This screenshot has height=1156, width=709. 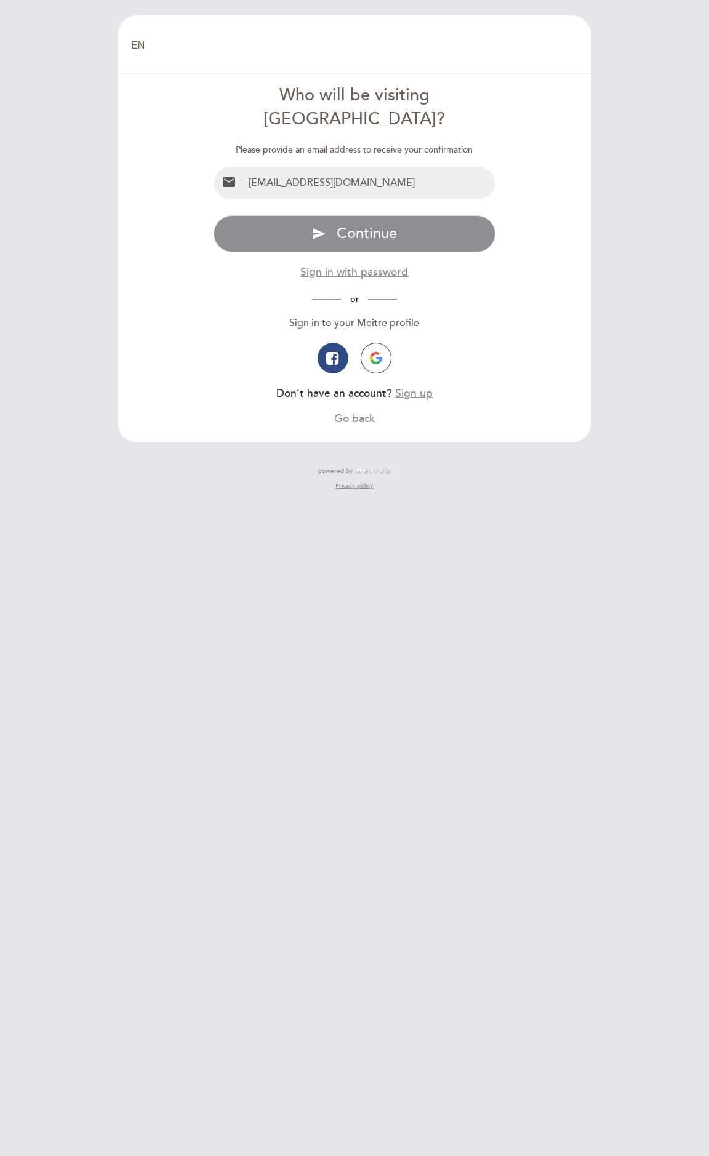 What do you see at coordinates (319, 234) in the screenshot?
I see `i: send` at bounding box center [319, 234].